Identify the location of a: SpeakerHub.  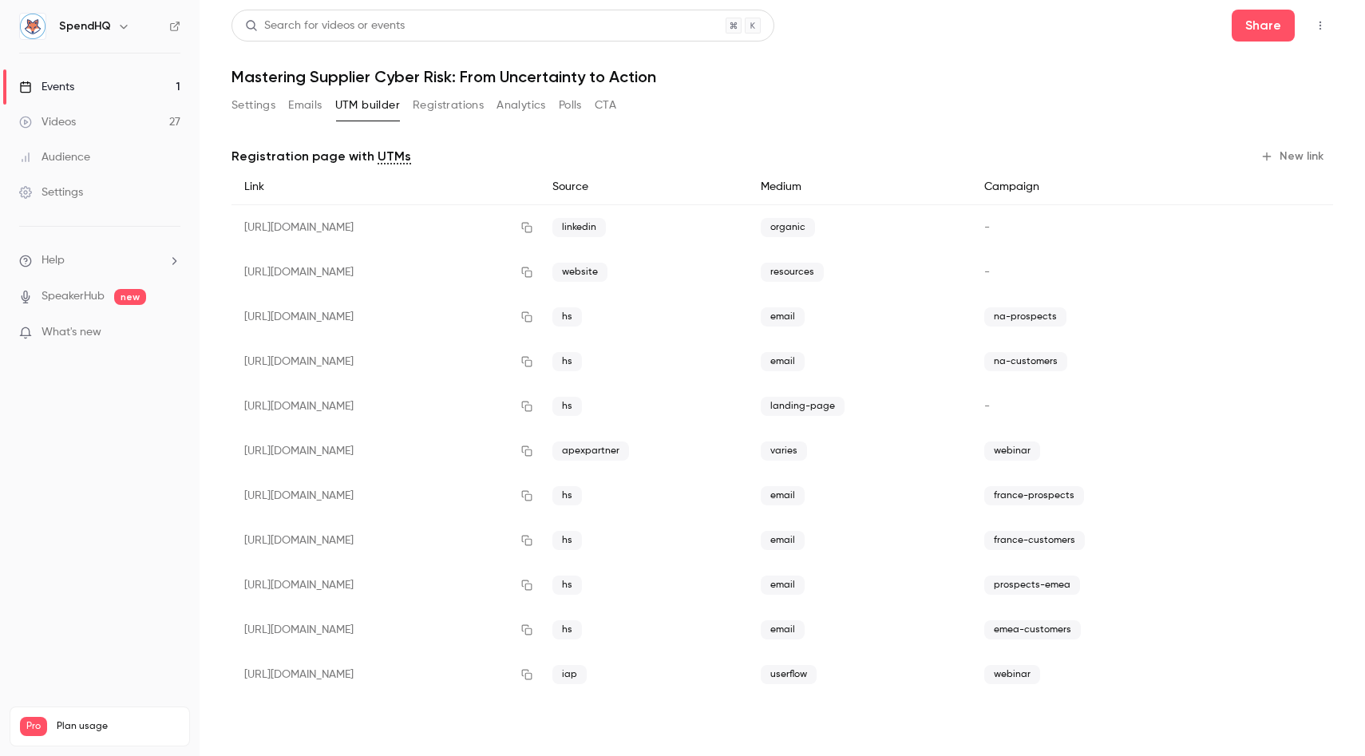
(73, 296).